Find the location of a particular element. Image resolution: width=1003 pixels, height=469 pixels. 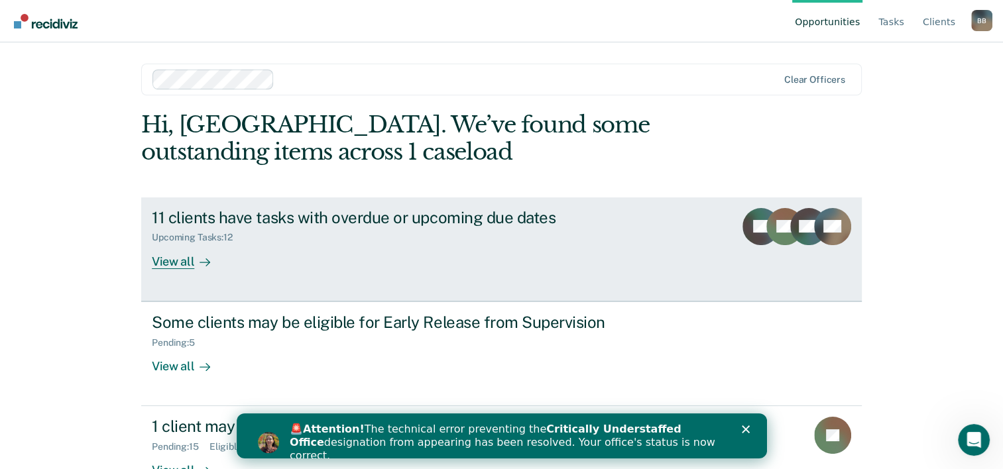

a: 11 clients have tasks with overdue or upcoming due datesUpcoming Tasks:12View all is located at coordinates (501, 249).